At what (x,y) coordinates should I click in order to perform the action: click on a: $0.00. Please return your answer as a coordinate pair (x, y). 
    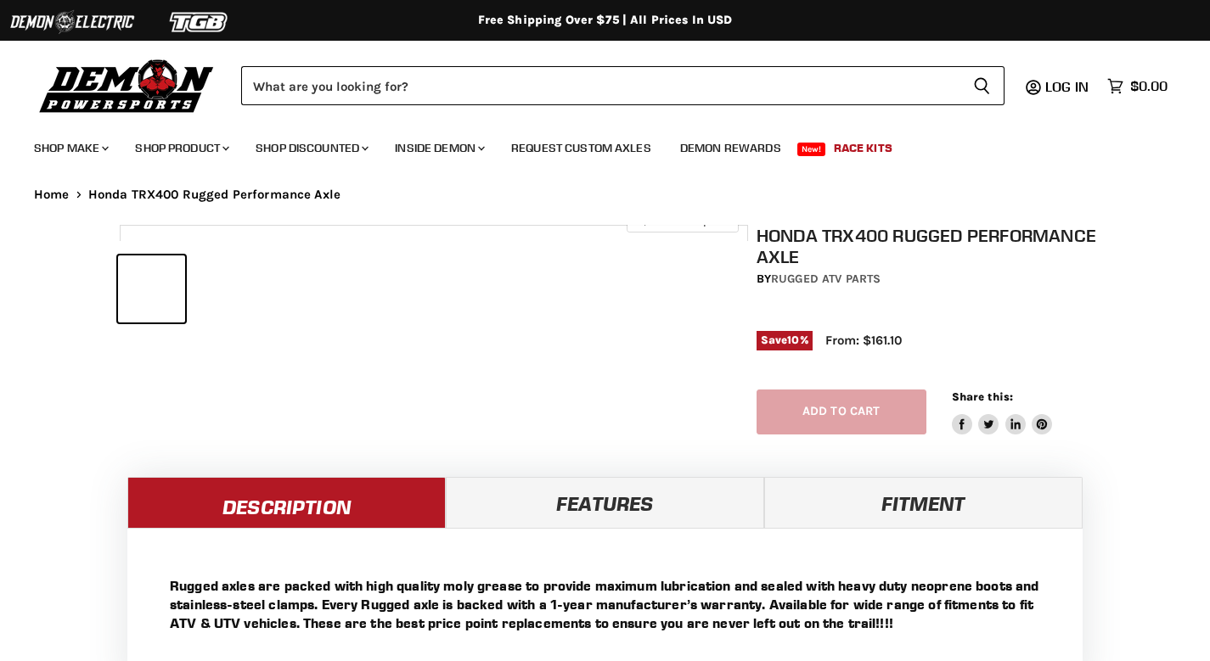
    Looking at the image, I should click on (1137, 86).